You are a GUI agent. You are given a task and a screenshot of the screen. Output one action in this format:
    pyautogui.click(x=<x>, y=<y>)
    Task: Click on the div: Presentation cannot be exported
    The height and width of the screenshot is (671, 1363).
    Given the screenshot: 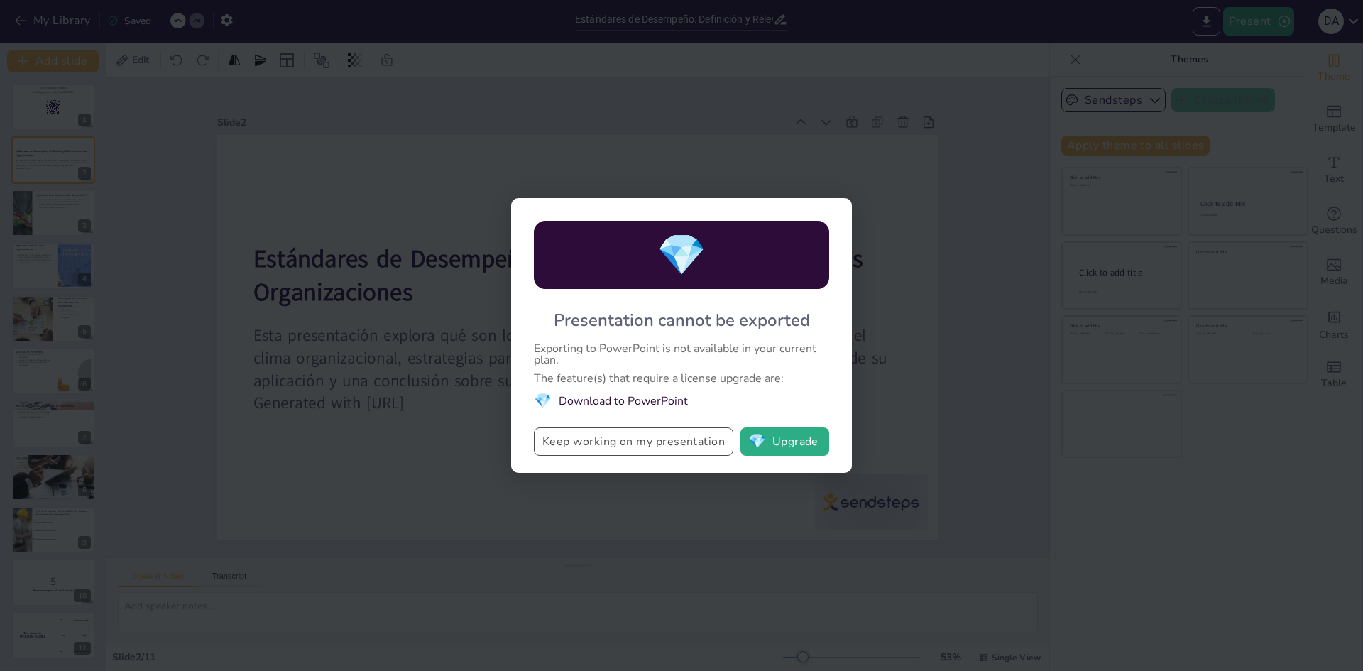 What is the action you would take?
    pyautogui.click(x=681, y=320)
    